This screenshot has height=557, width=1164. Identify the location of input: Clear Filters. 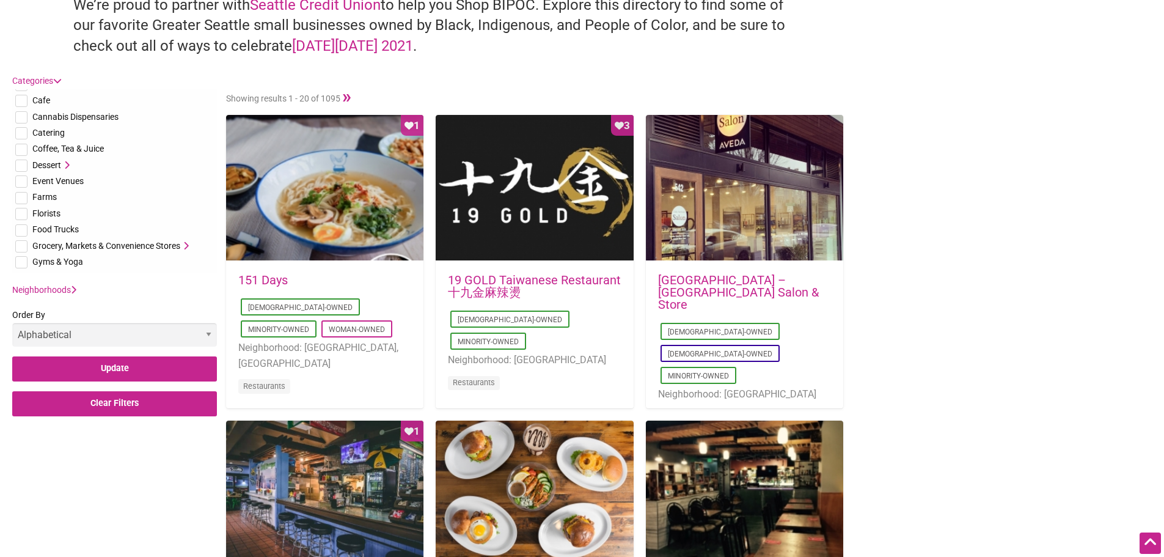
(114, 403).